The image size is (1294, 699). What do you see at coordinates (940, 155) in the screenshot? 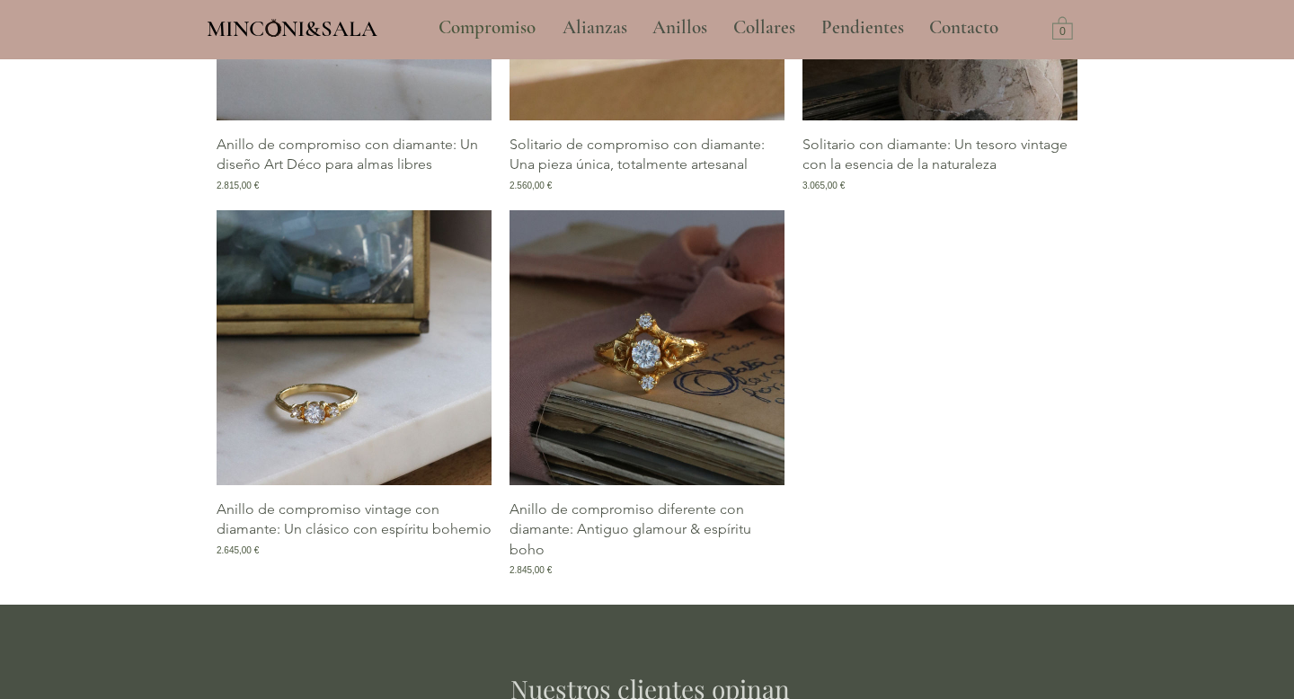
I see `p: Solitario con diamante: Un tesoro vintage con la esencia de la naturaleza` at bounding box center [940, 155].